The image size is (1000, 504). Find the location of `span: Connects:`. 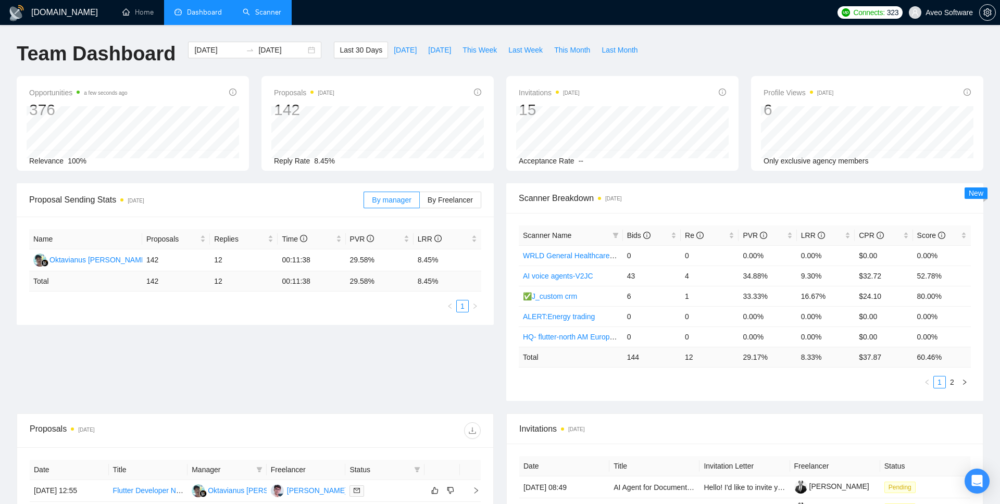

span: Connects: is located at coordinates (868, 12).